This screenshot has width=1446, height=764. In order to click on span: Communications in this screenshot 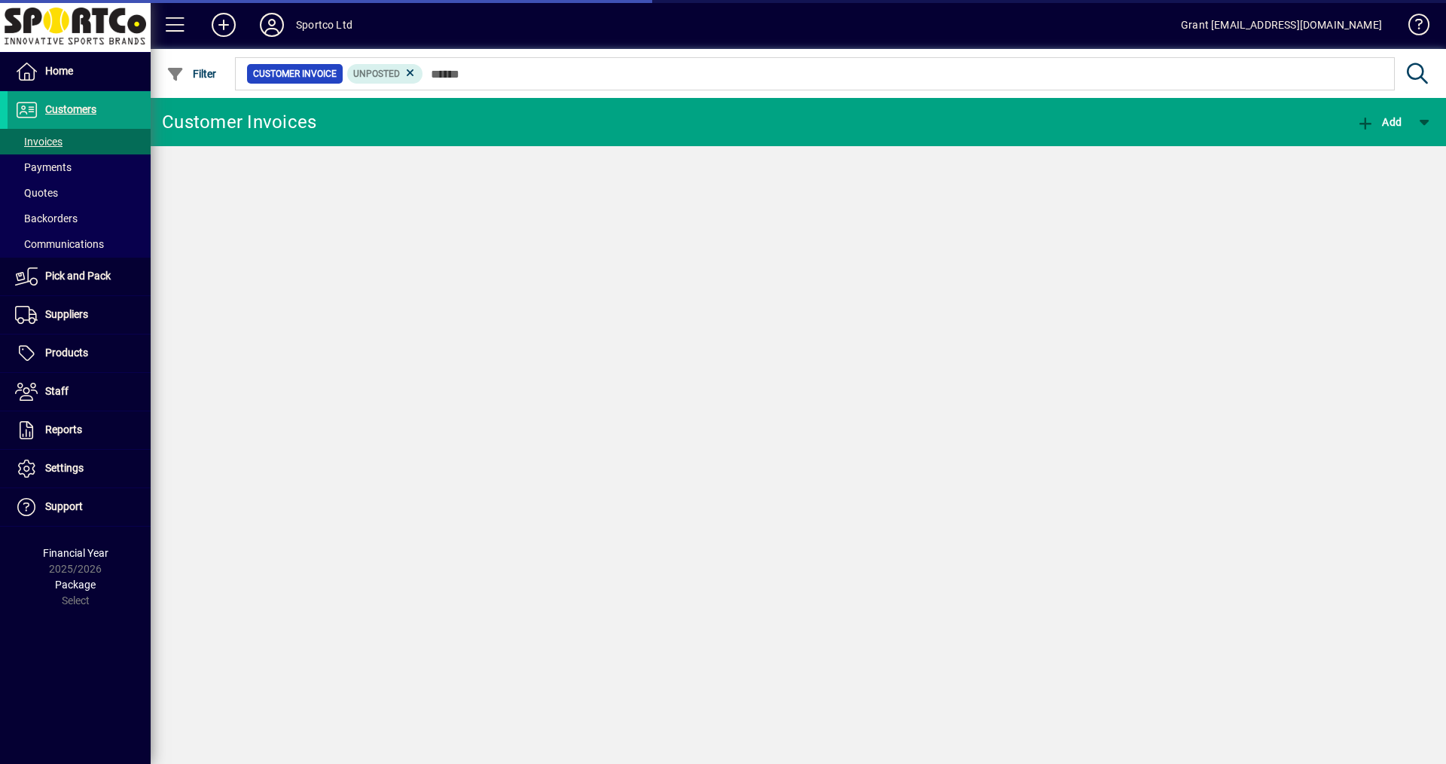, I will do `click(59, 244)`.